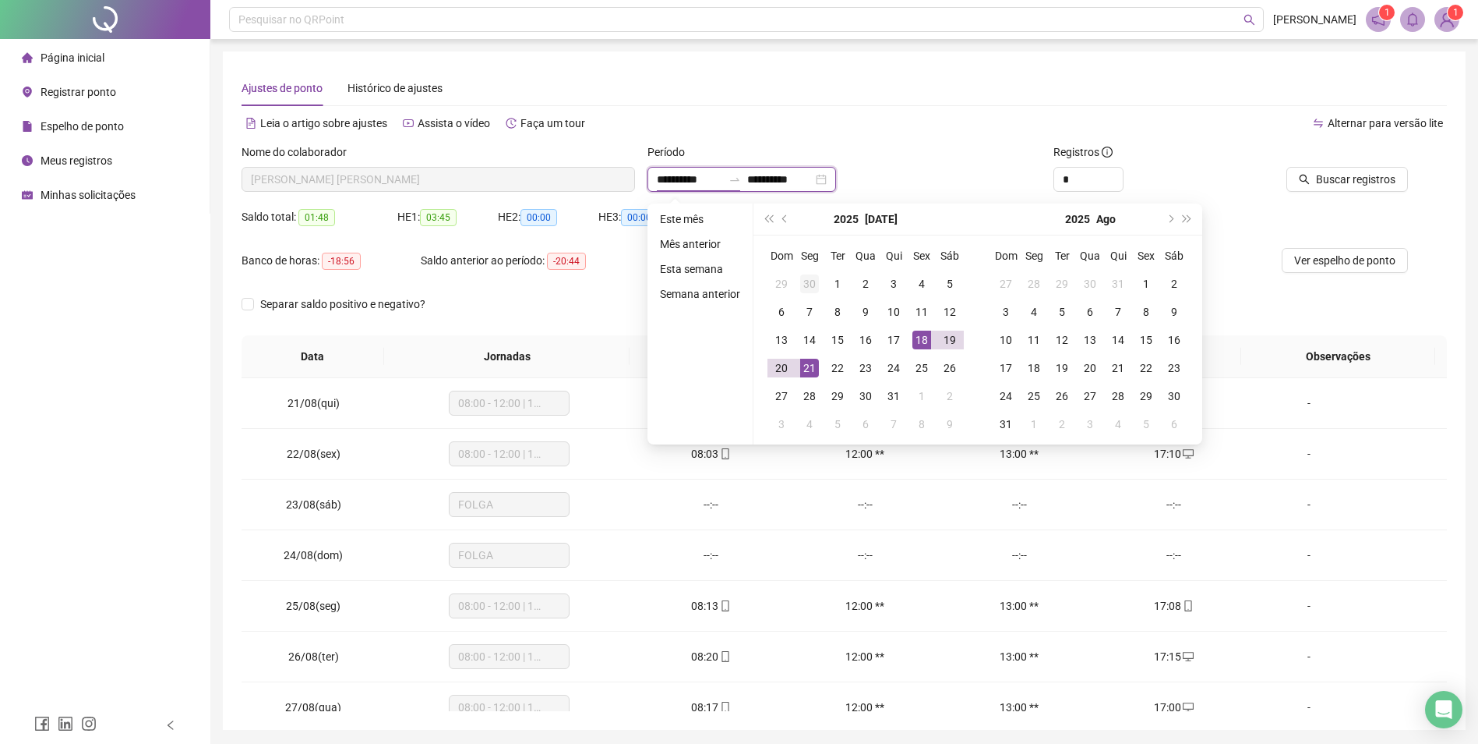  What do you see at coordinates (950, 312) in the screenshot?
I see `td: 2025-07-12` at bounding box center [950, 312].